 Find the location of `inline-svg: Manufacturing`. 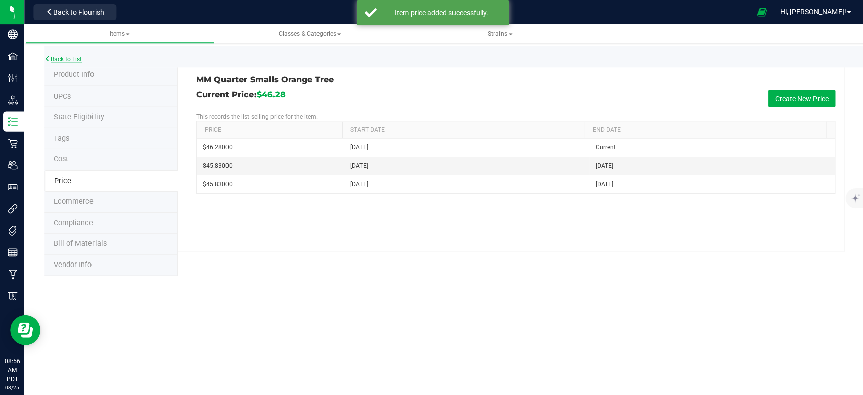

inline-svg: Manufacturing is located at coordinates (13, 274).